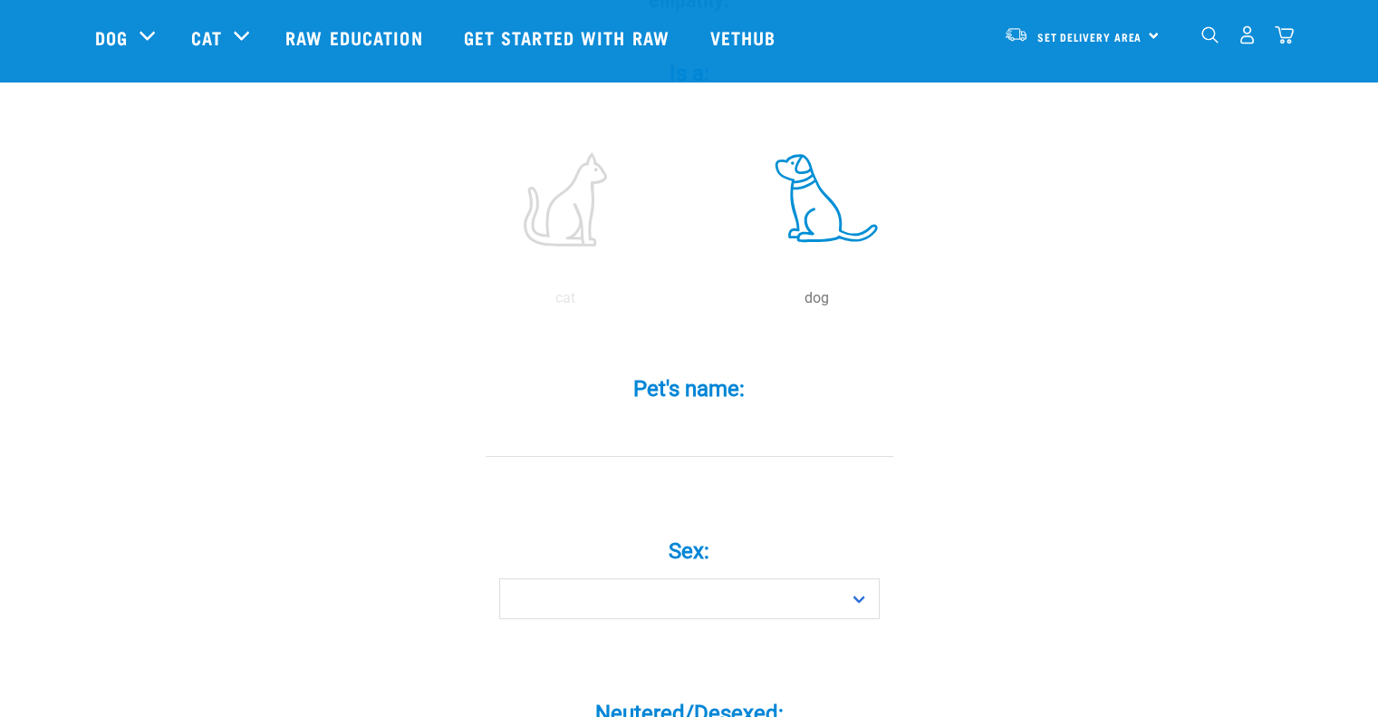 The image size is (1378, 717). I want to click on img: user.png, so click(1247, 34).